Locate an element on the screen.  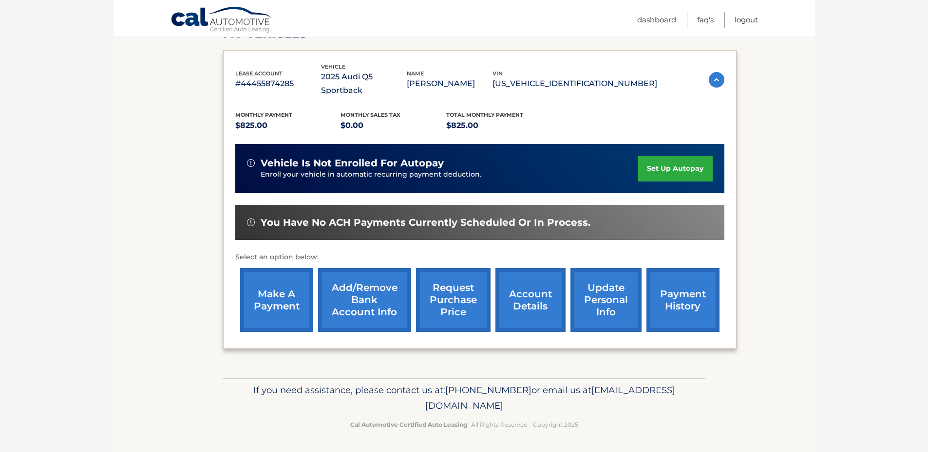
a: set up autopay is located at coordinates (675, 168).